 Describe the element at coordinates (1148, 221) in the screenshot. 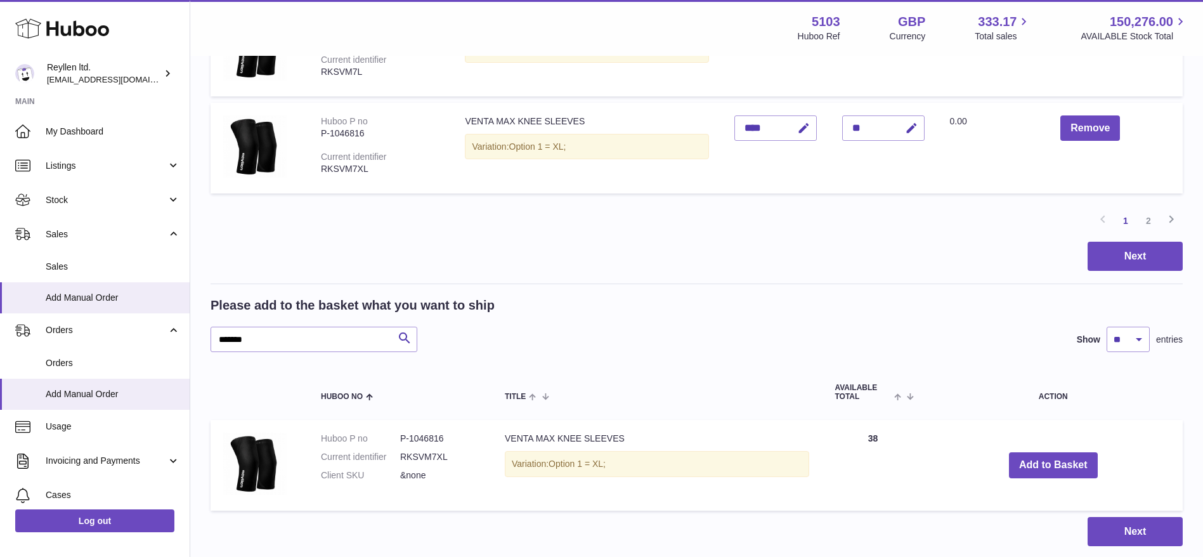

I see `a: 2` at that location.